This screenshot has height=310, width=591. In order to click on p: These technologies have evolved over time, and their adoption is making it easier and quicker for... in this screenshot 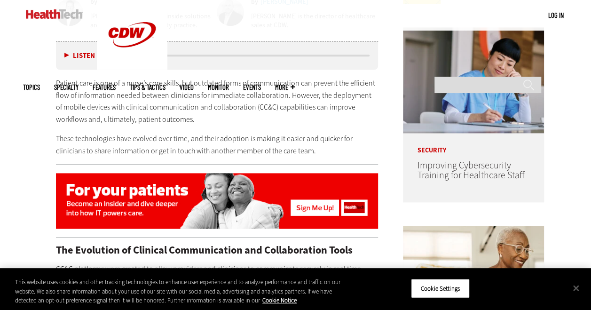, I will do `click(217, 144)`.